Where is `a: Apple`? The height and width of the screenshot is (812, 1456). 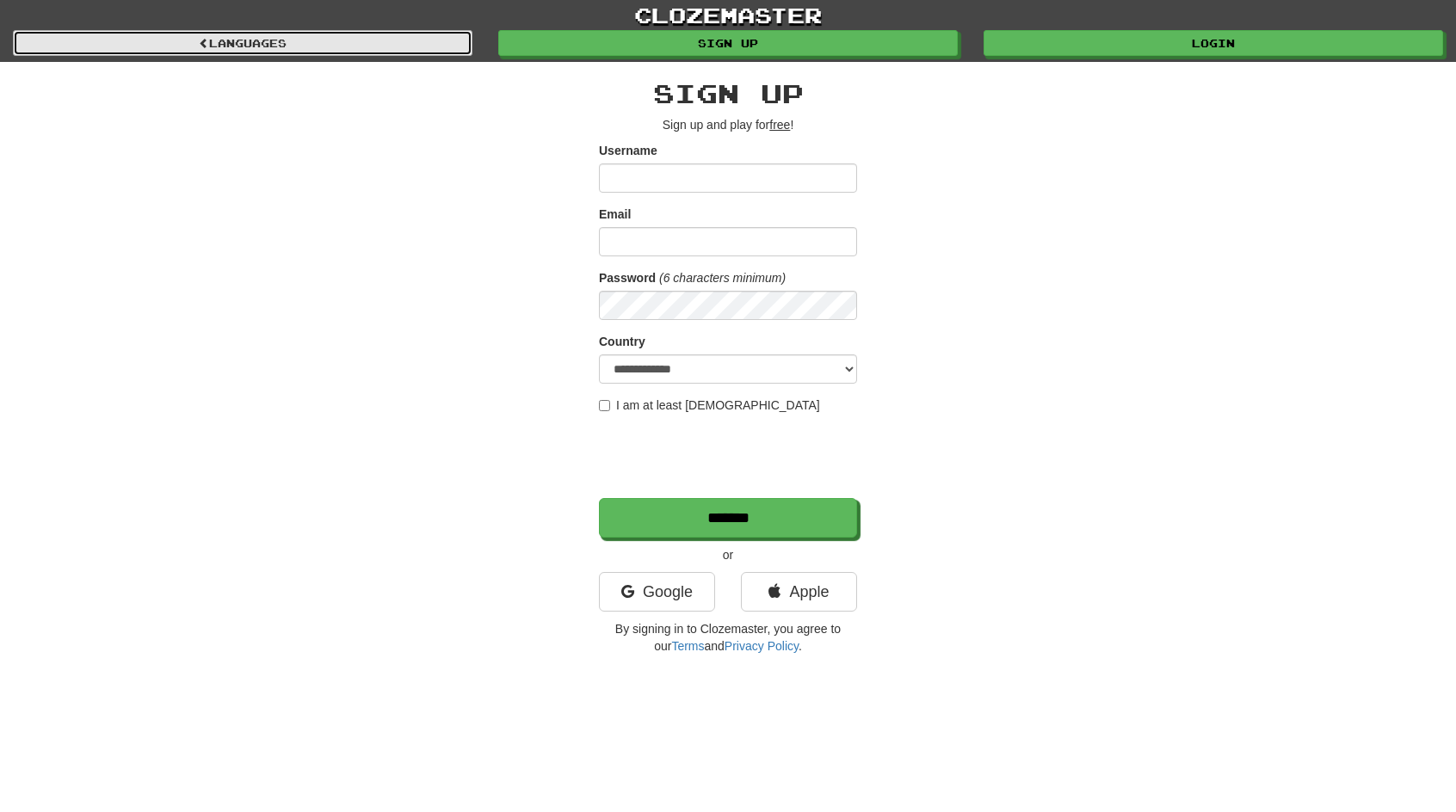
a: Apple is located at coordinates (798, 592).